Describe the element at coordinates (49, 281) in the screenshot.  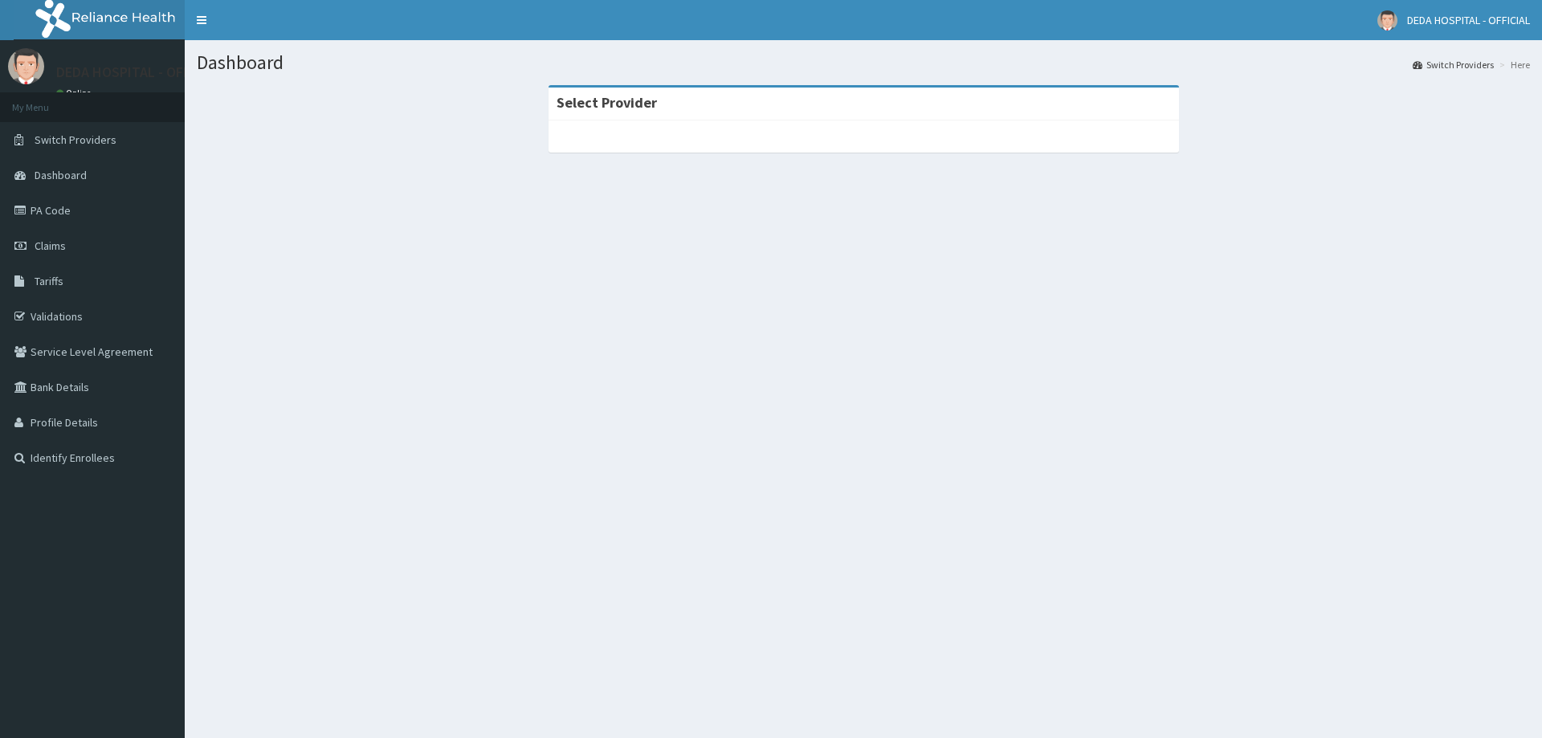
I see `span: Tariffs` at that location.